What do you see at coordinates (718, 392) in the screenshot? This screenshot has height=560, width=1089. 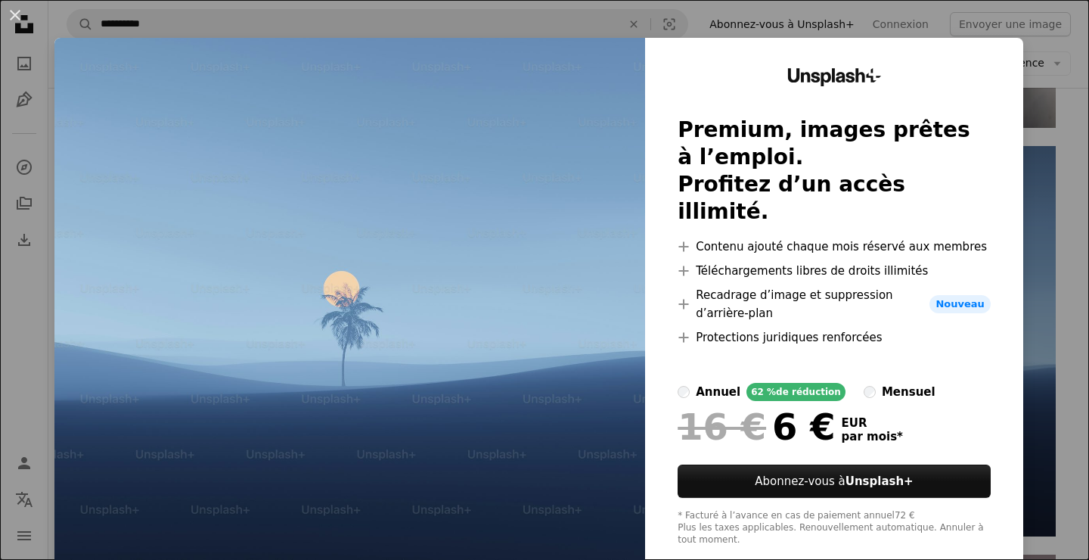 I see `div: annuel` at bounding box center [718, 392].